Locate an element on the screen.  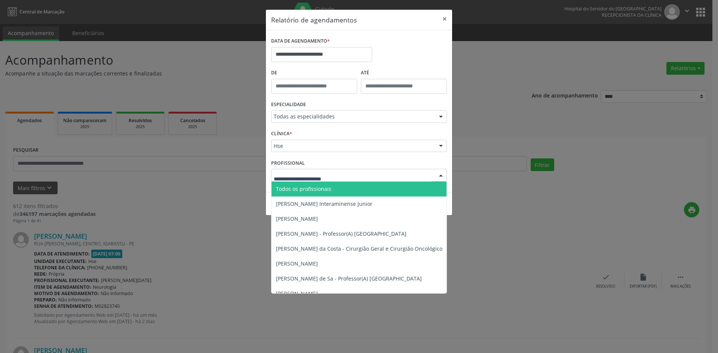
label: DATA DE AGENDAMENTO is located at coordinates (300, 41).